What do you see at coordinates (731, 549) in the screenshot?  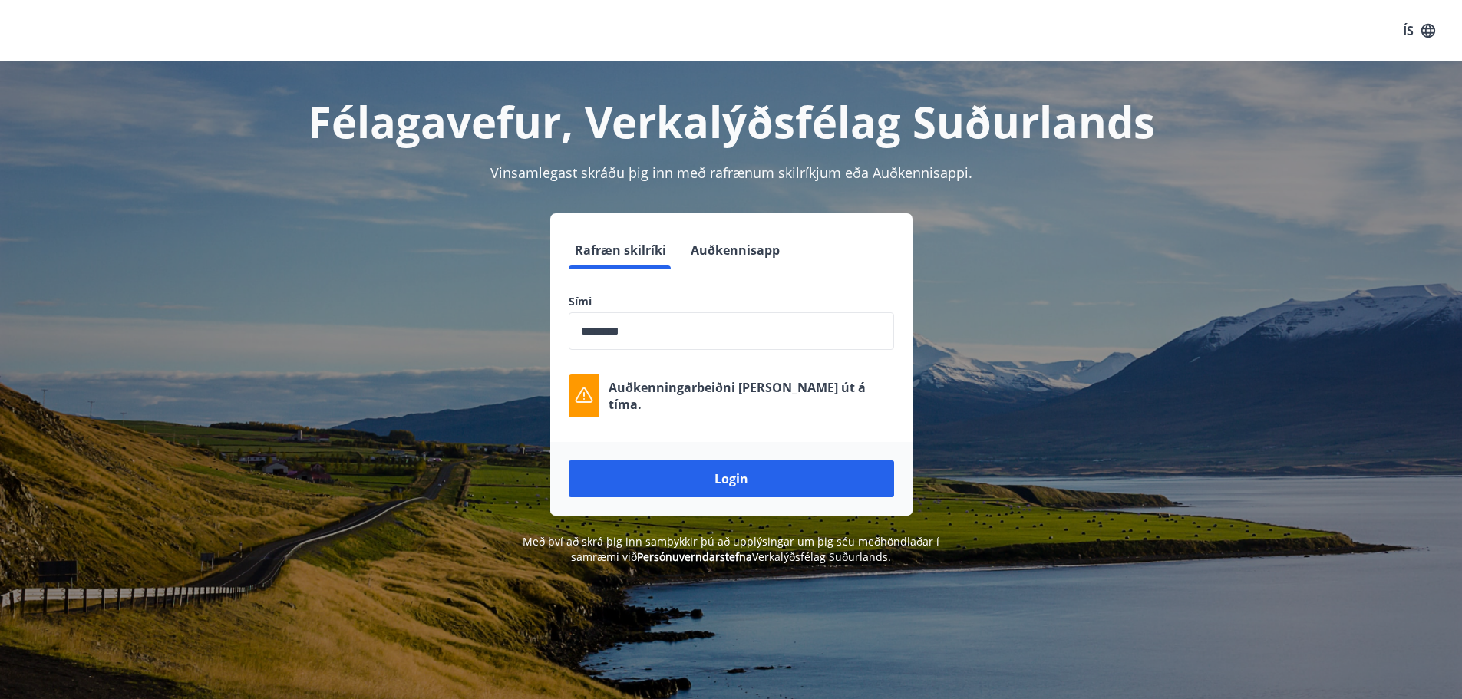 I see `span: Með því að skrá þig inn samþykkir þú að upplýsingar um þig séu meðhöndlaðar í samræmi við Verkalý...` at bounding box center [731, 549].